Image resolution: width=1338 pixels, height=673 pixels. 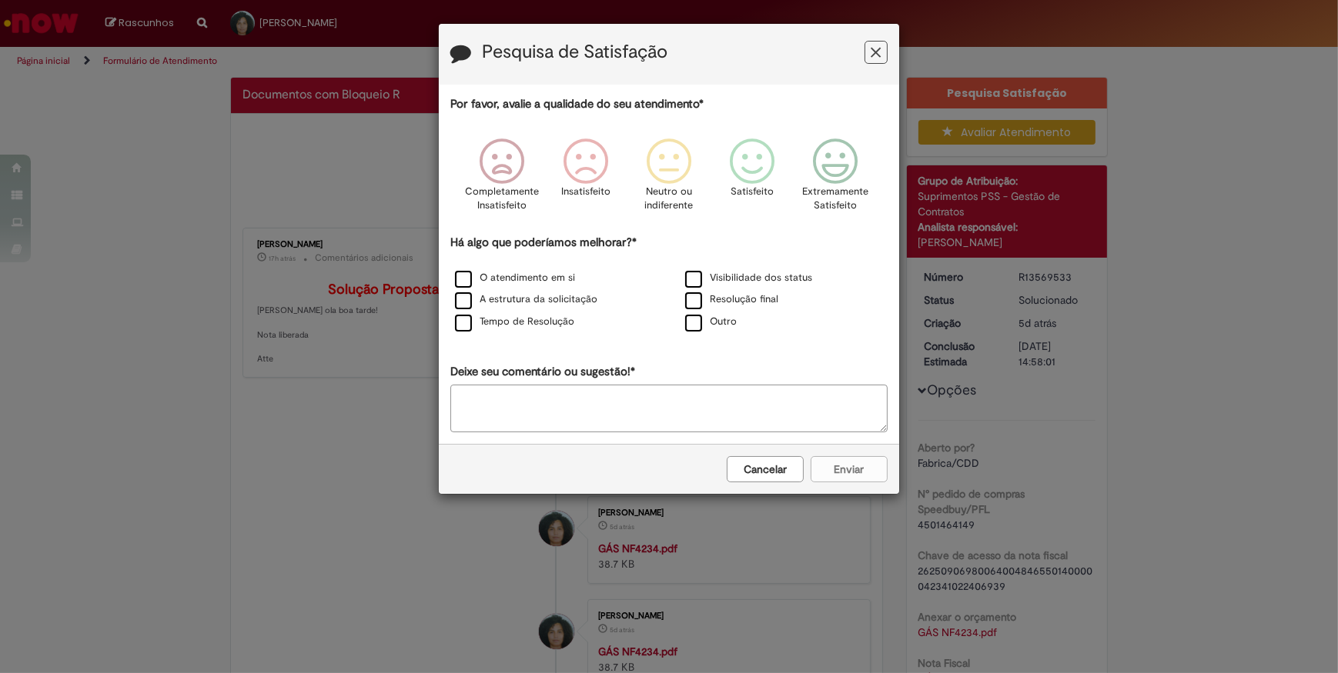 What do you see at coordinates (503, 199) in the screenshot?
I see `p: Completamente Insatisfeito` at bounding box center [503, 199].